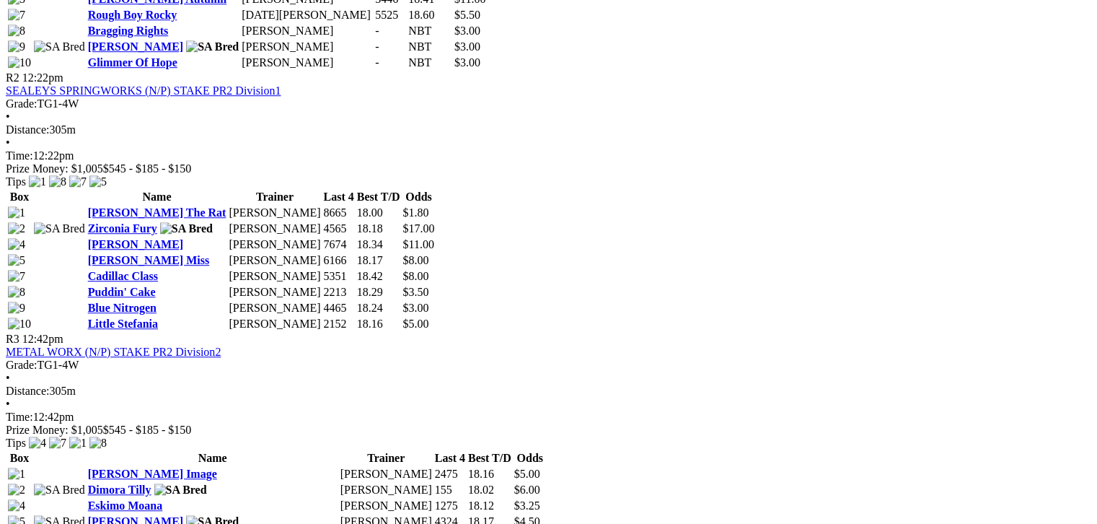  I want to click on a: Cadillac Class, so click(123, 275).